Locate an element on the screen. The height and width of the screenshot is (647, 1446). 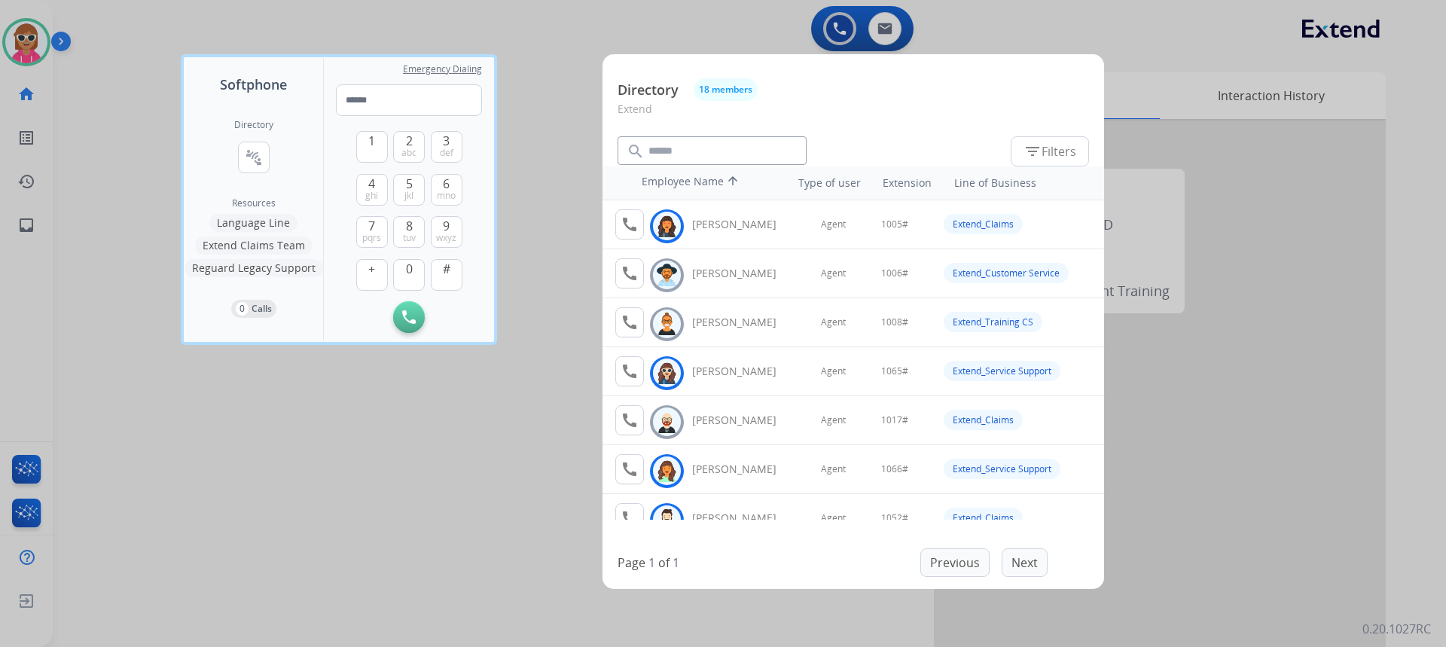
button: 1 is located at coordinates (372, 147).